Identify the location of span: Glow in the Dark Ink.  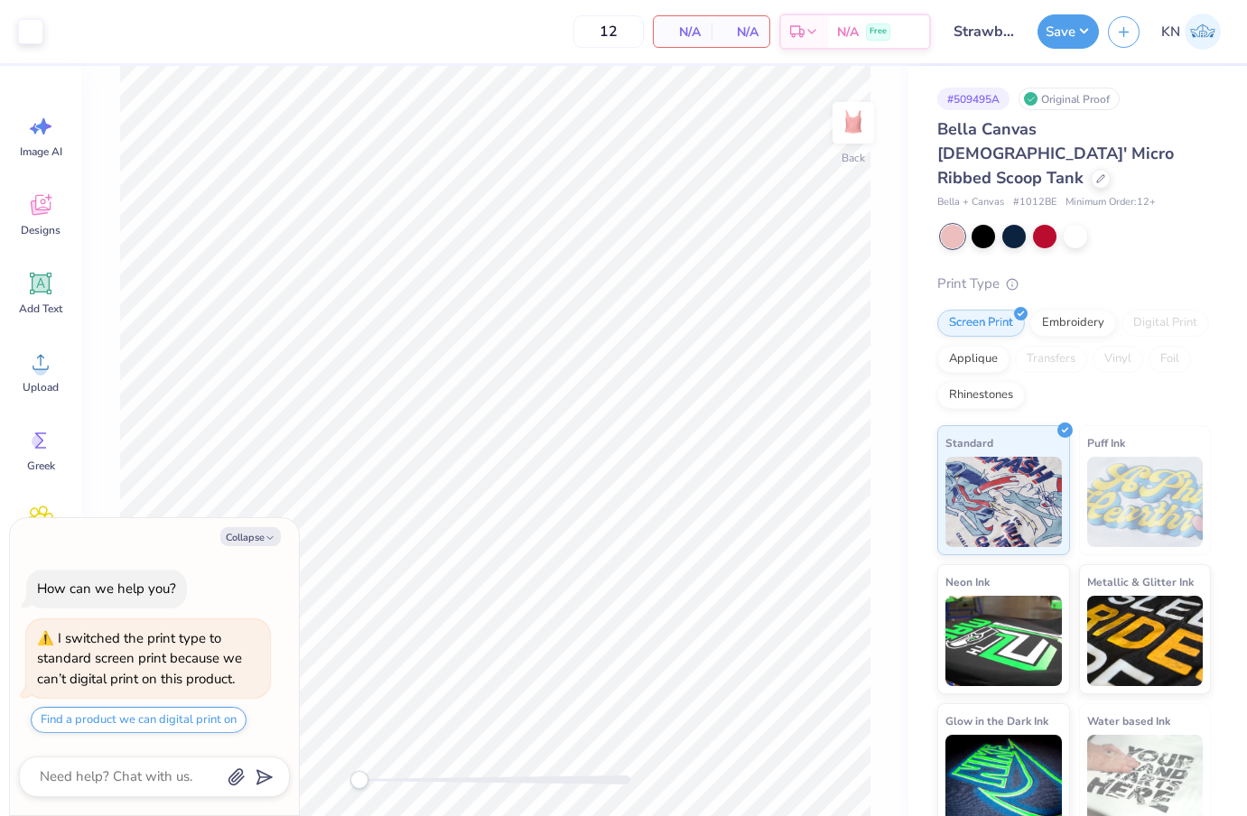
(997, 721).